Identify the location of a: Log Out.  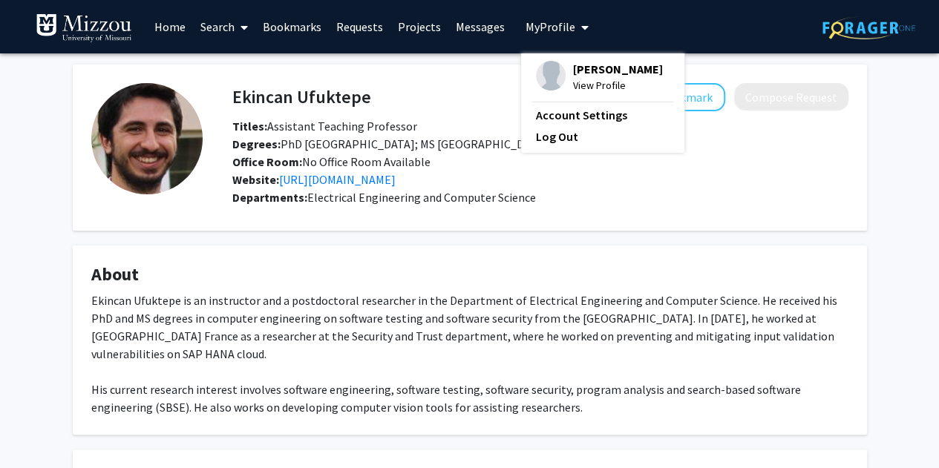
(603, 137).